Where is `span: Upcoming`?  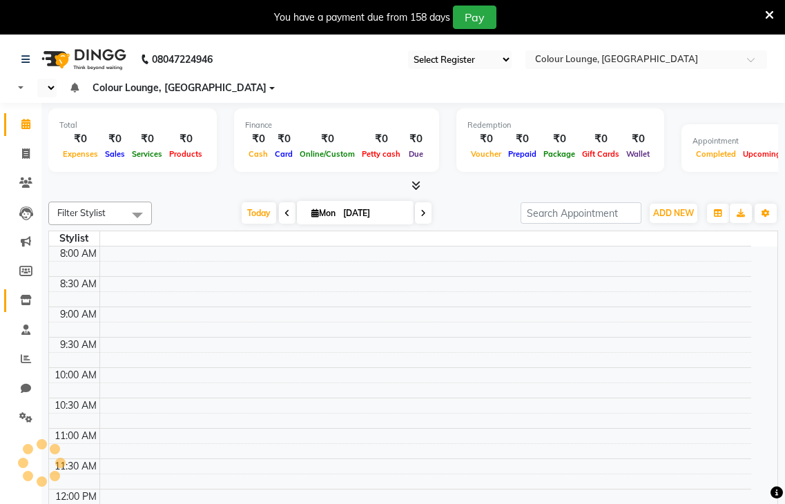 span: Upcoming is located at coordinates (762, 154).